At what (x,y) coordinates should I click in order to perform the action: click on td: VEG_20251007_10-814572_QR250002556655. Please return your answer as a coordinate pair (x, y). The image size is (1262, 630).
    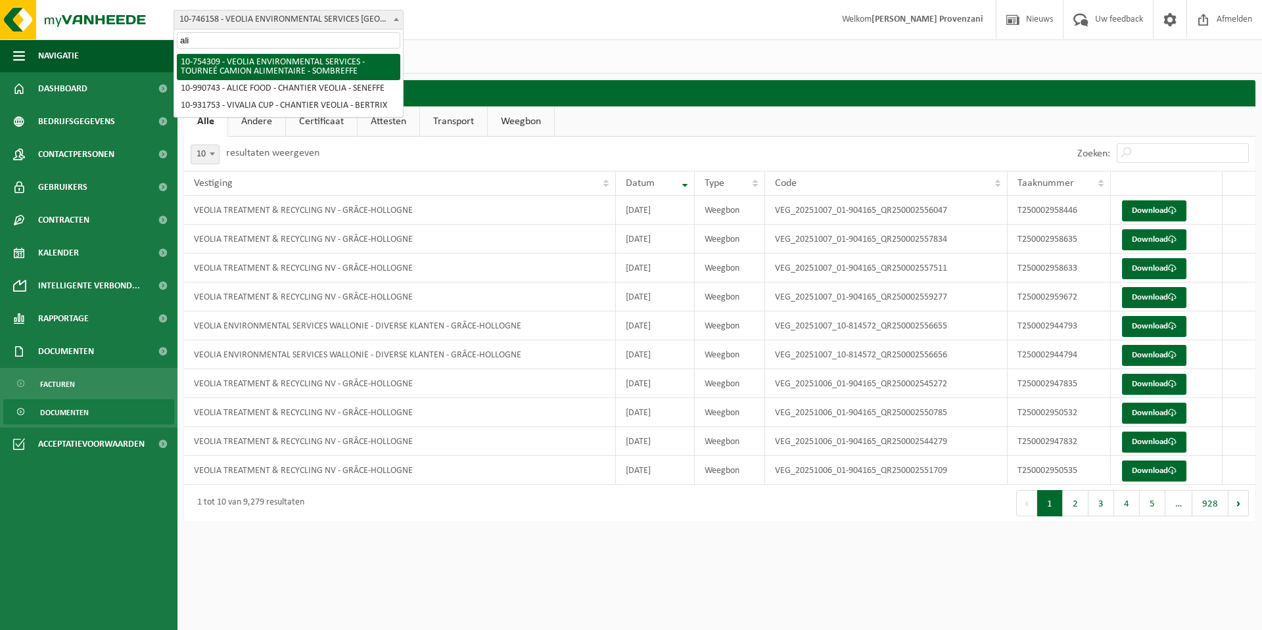
    Looking at the image, I should click on (886, 326).